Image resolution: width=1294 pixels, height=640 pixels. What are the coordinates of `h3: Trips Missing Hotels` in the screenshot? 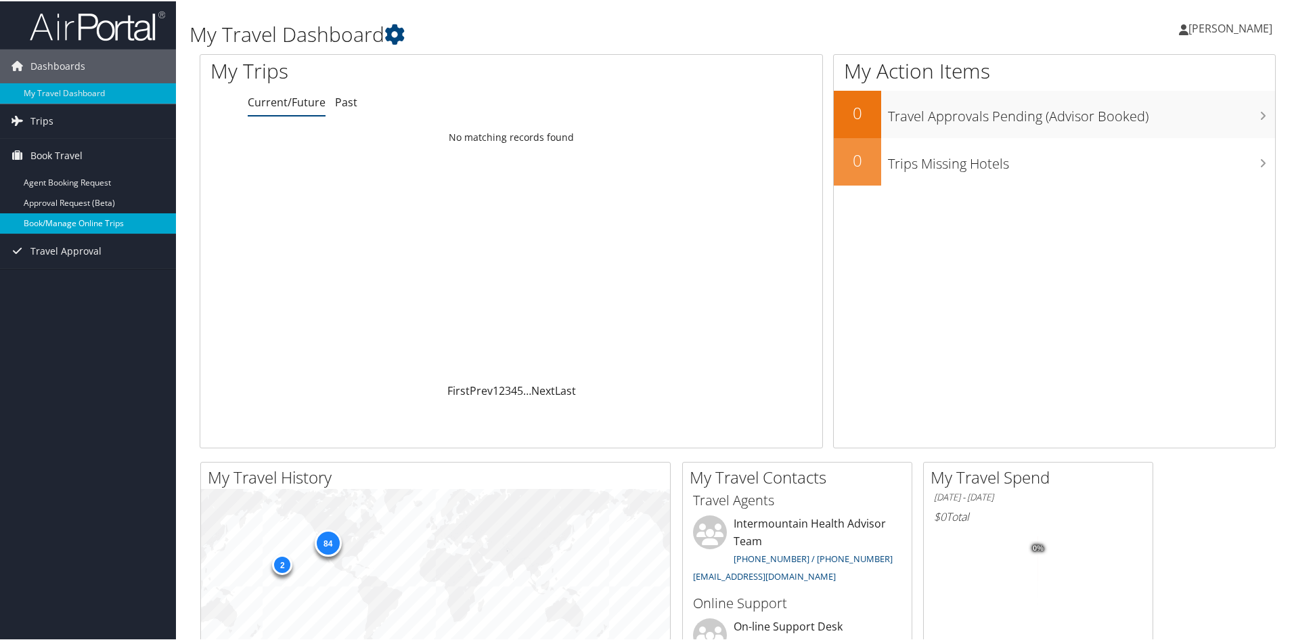 It's located at (1082, 159).